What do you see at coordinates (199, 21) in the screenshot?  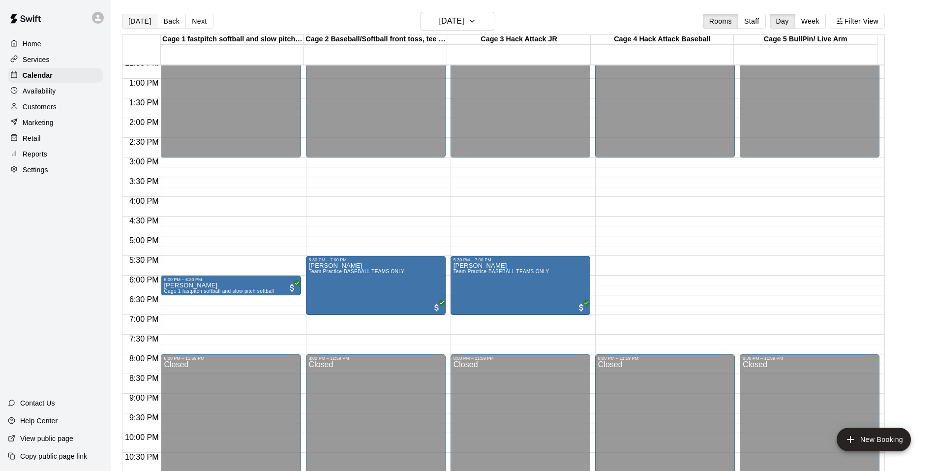 I see `button: Next` at bounding box center [199, 21].